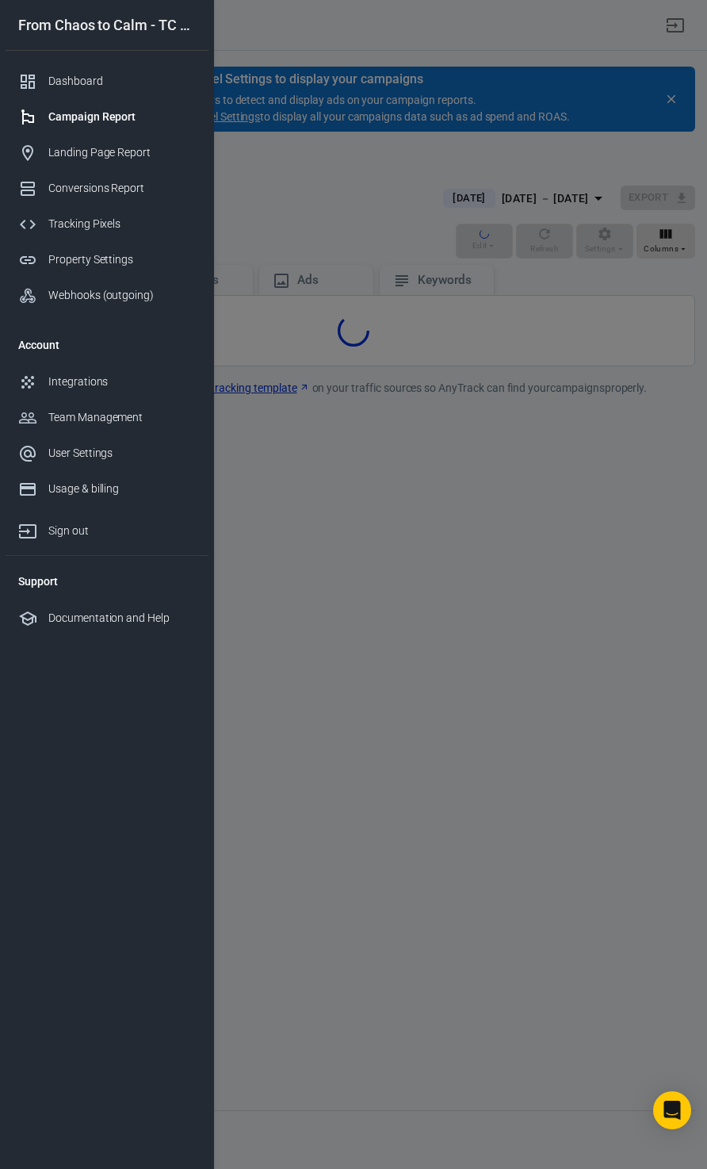  What do you see at coordinates (107, 489) in the screenshot?
I see `a: Usage & billing` at bounding box center [107, 489].